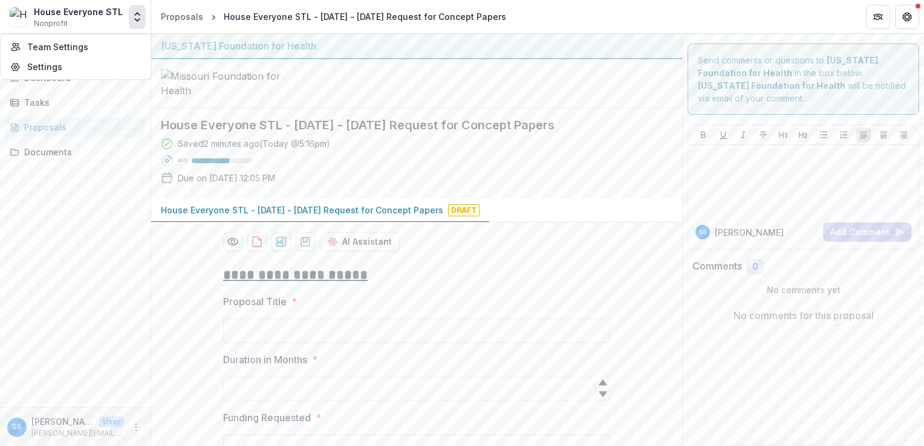  What do you see at coordinates (803, 79) in the screenshot?
I see `div: Send comments or questions to in the box below. will be notified via email of your comment.` at bounding box center [803, 79].